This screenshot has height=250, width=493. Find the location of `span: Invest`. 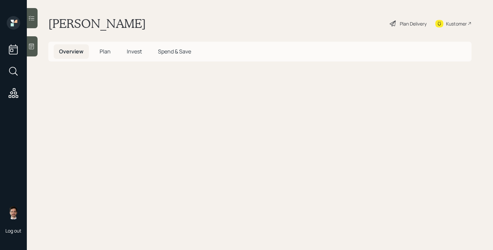

span: Invest is located at coordinates (134, 51).